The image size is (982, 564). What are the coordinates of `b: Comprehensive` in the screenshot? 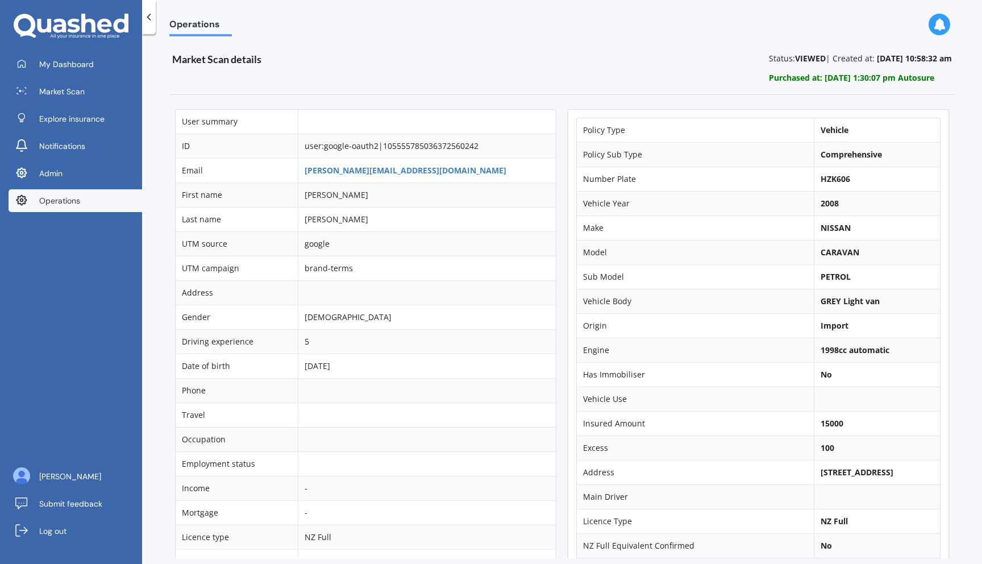 It's located at (851, 154).